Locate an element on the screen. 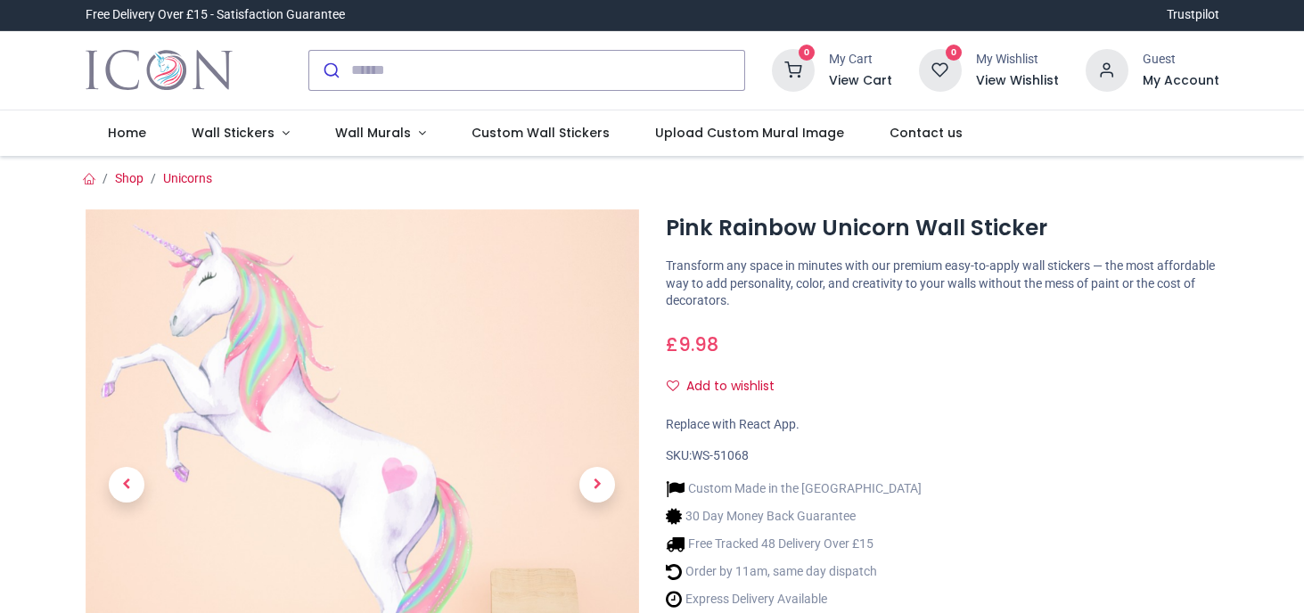  button: Submit is located at coordinates (330, 70).